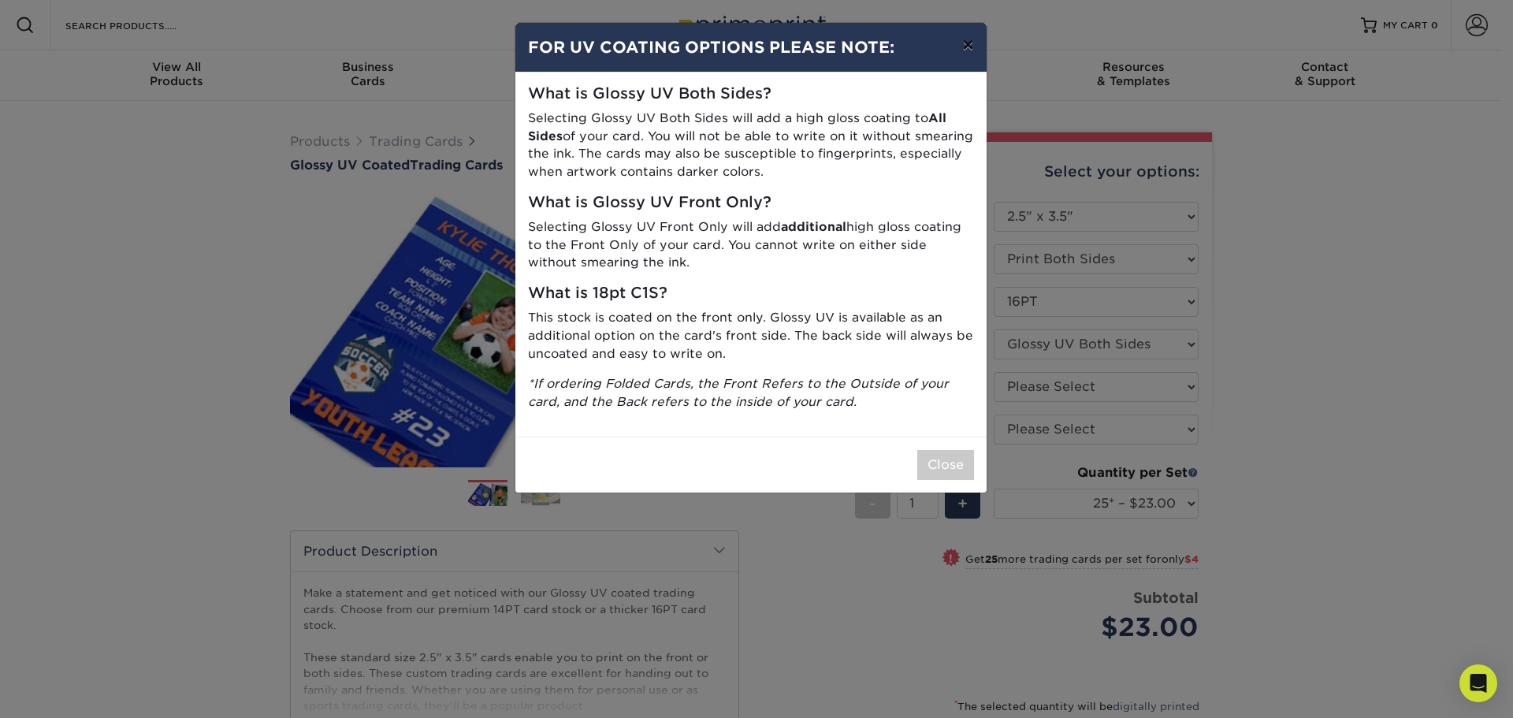 This screenshot has width=1513, height=718. What do you see at coordinates (751, 293) in the screenshot?
I see `h5: What is 18pt C1S?` at bounding box center [751, 293].